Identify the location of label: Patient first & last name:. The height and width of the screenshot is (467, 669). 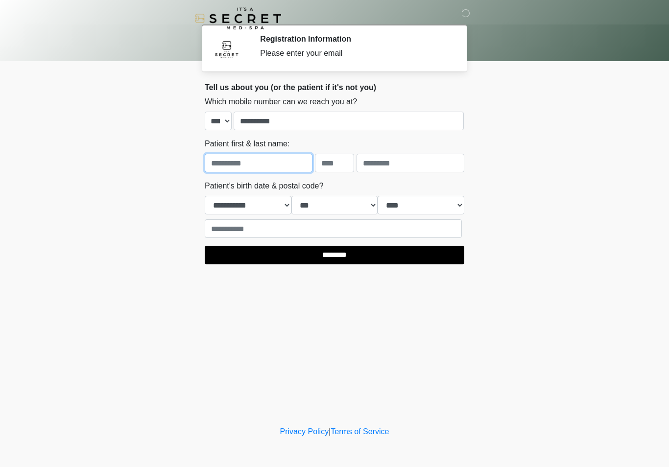
(247, 144).